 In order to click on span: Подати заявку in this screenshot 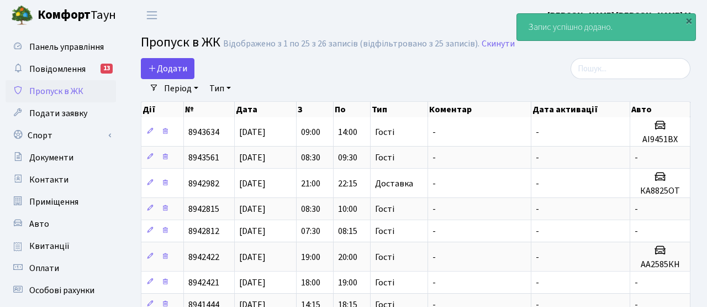, I will do `click(58, 113)`.